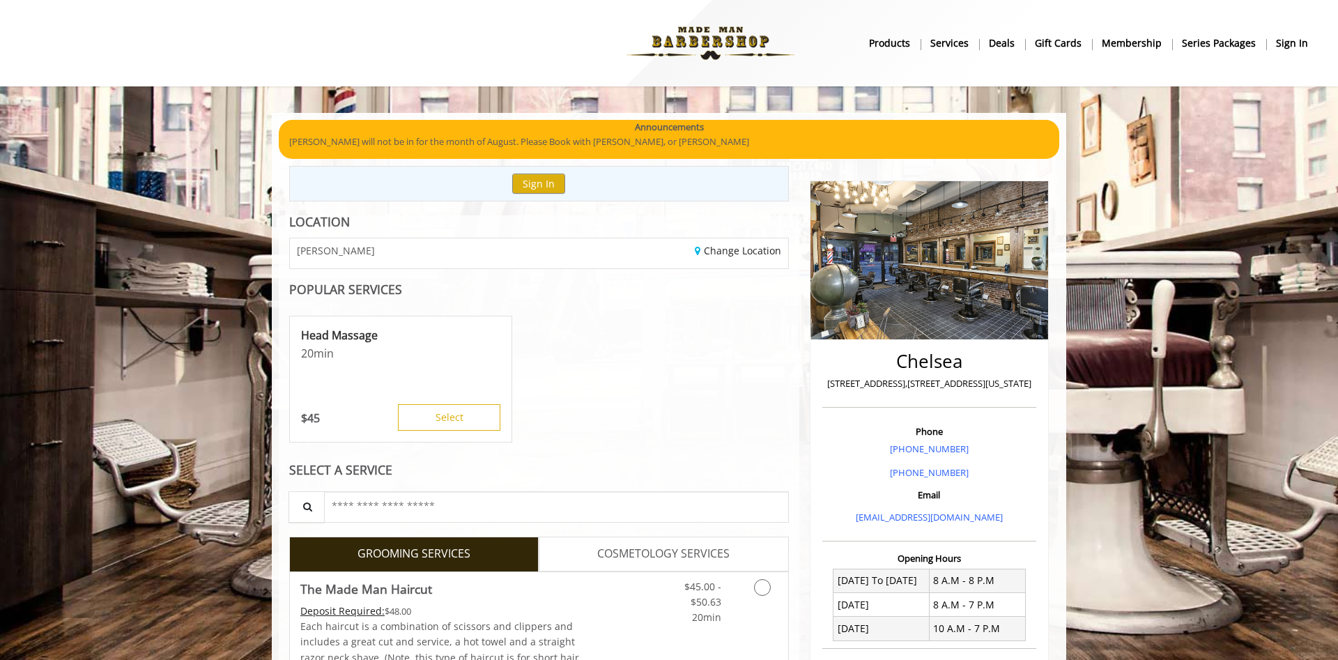 This screenshot has width=1338, height=660. What do you see at coordinates (669, 127) in the screenshot?
I see `b: Announcements` at bounding box center [669, 127].